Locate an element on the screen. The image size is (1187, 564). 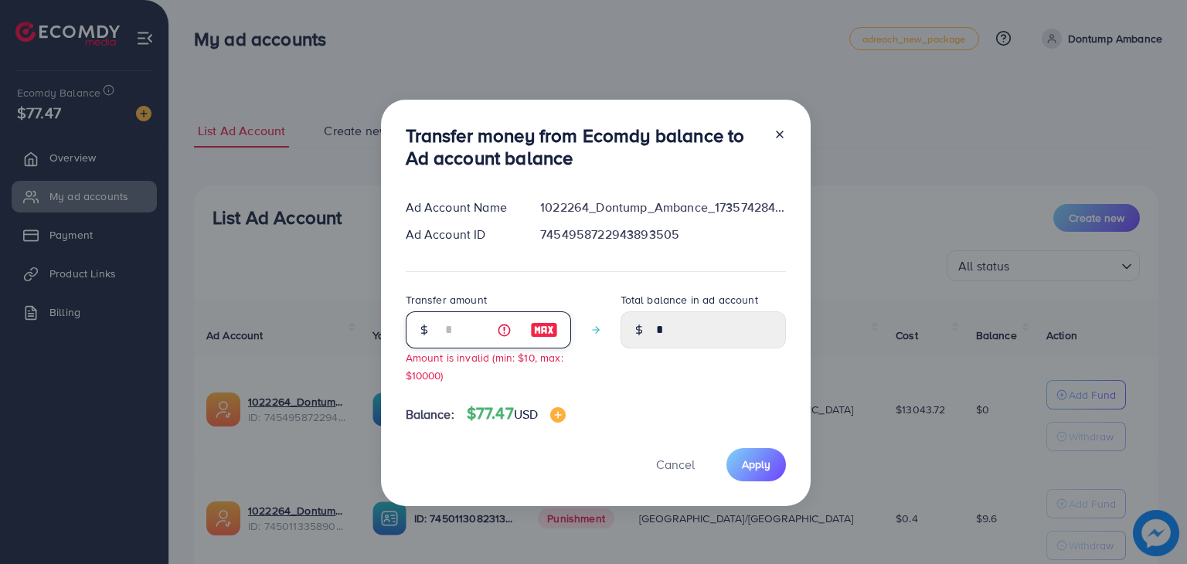
h4: $77.47 is located at coordinates (516, 413).